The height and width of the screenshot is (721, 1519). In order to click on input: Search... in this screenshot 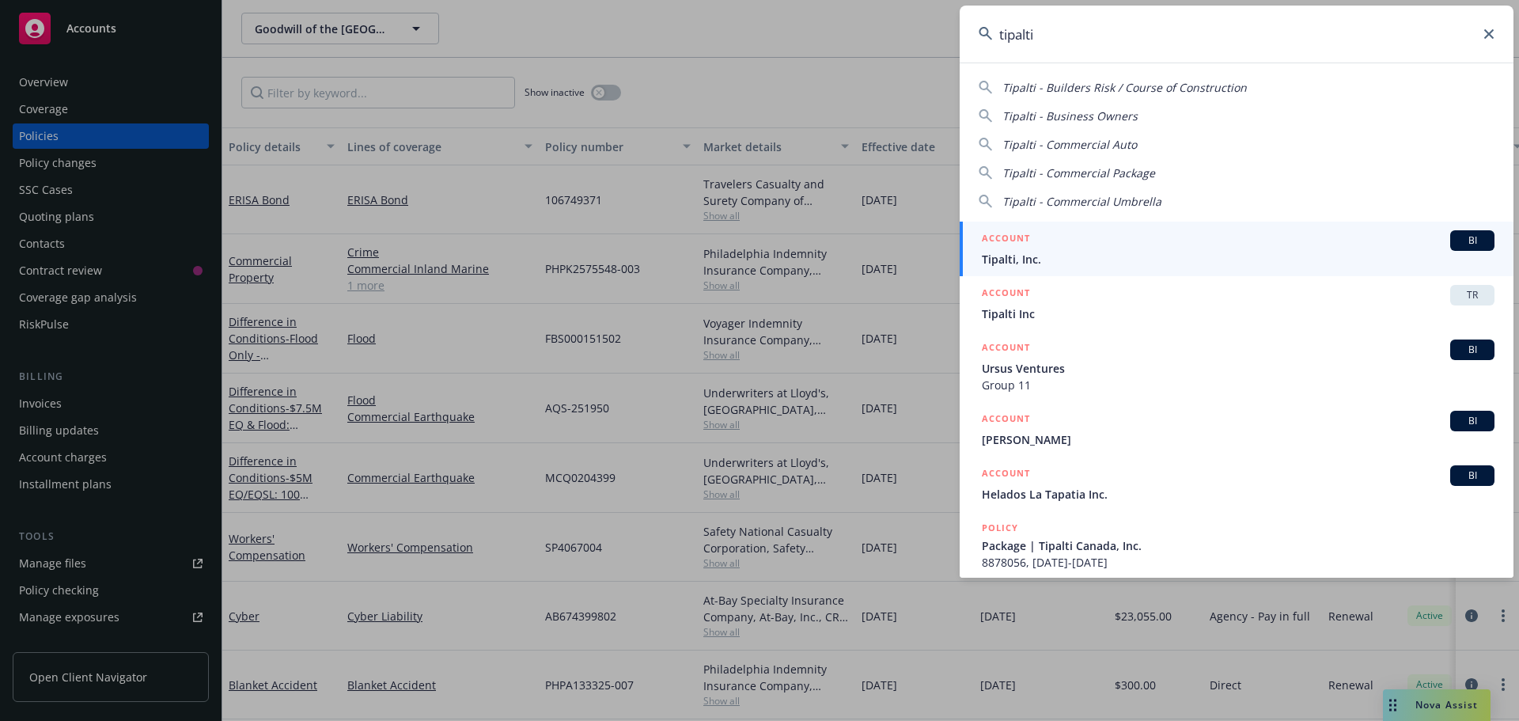, I will do `click(1237, 34)`.